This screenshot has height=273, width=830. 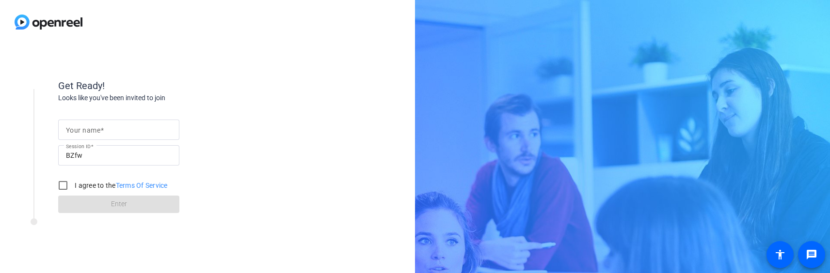 What do you see at coordinates (78, 146) in the screenshot?
I see `mat-label: Session ID` at bounding box center [78, 146].